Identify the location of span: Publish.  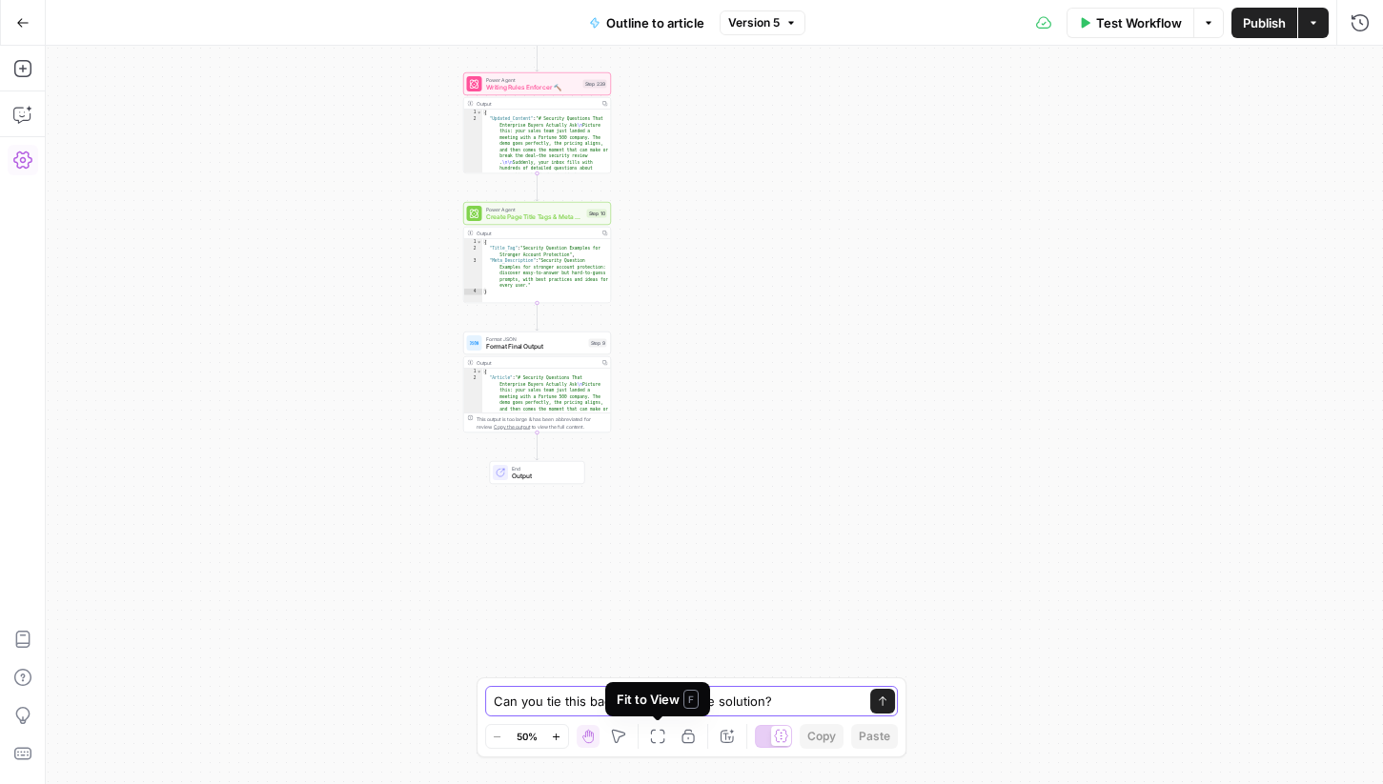
(1264, 23).